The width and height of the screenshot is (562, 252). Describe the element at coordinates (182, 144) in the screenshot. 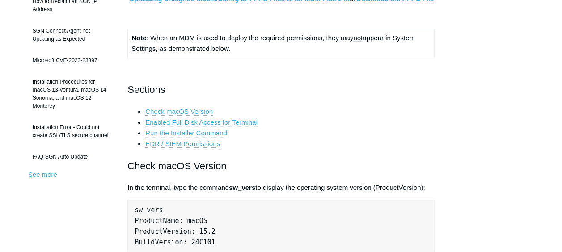

I see `a: EDR / SIEM Permissions` at that location.